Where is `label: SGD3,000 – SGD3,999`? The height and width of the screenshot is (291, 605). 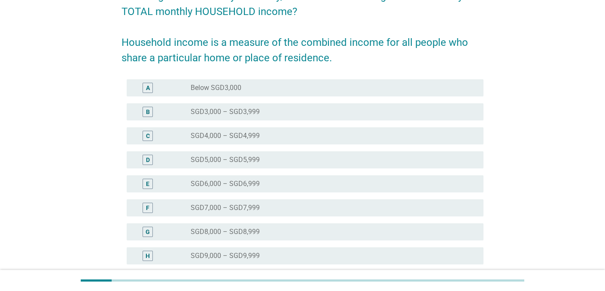 label: SGD3,000 – SGD3,999 is located at coordinates (225, 112).